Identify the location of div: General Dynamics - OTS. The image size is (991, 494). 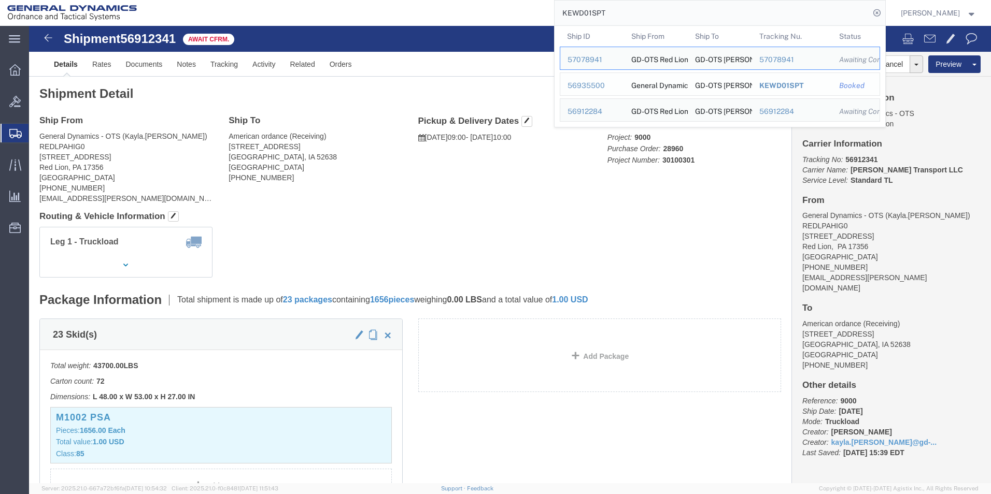
(656, 84).